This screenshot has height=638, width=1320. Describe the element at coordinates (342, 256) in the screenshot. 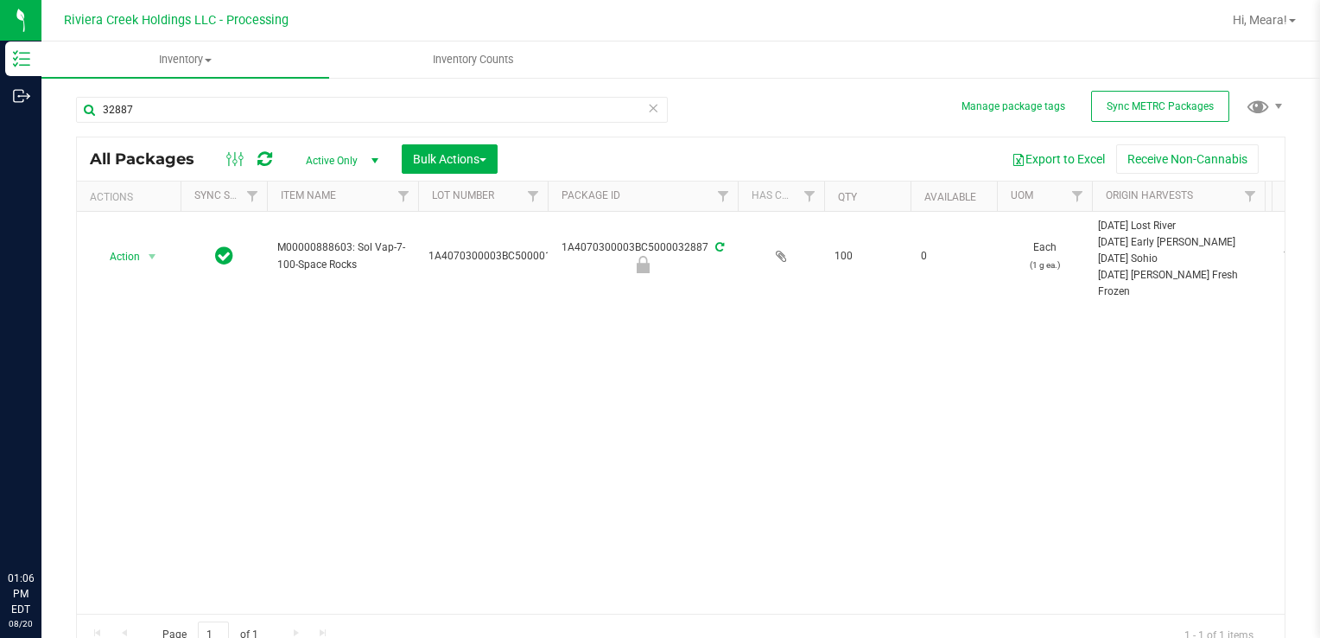

I see `span: M00000888603: Sol Vap-7-100-Space Rocks` at that location.